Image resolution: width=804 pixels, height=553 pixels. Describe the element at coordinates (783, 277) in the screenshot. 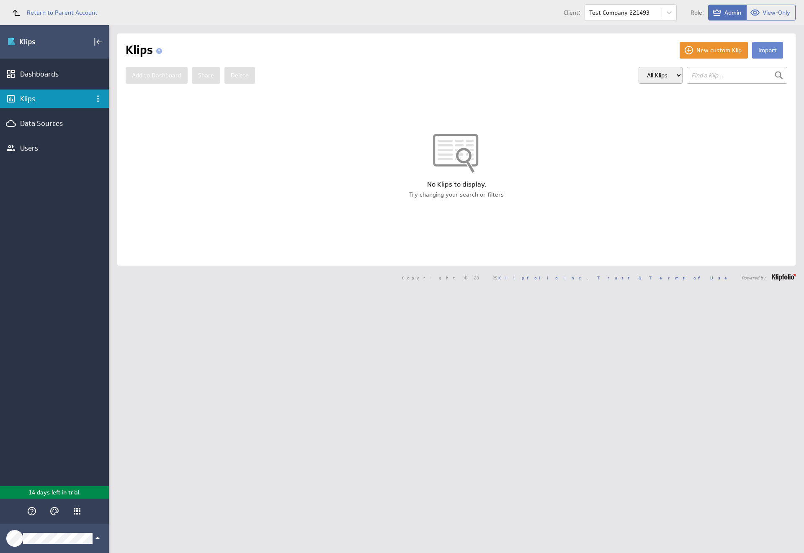

I see `img: logo-footer.png` at that location.